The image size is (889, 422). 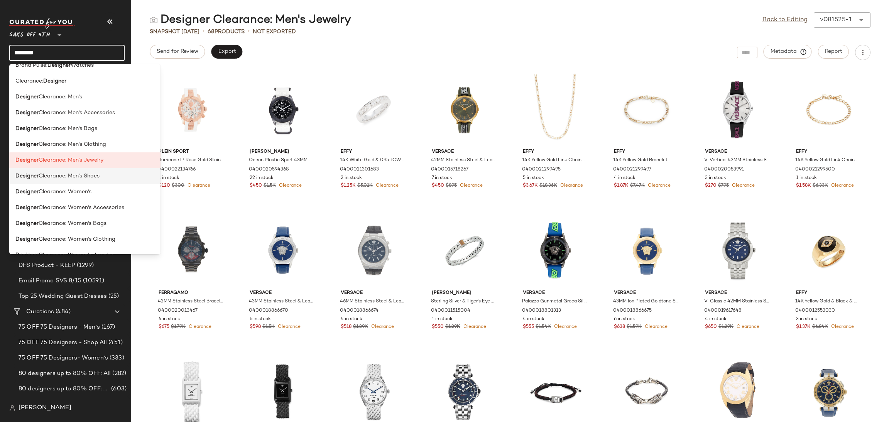 I want to click on span: Metadata, so click(x=787, y=52).